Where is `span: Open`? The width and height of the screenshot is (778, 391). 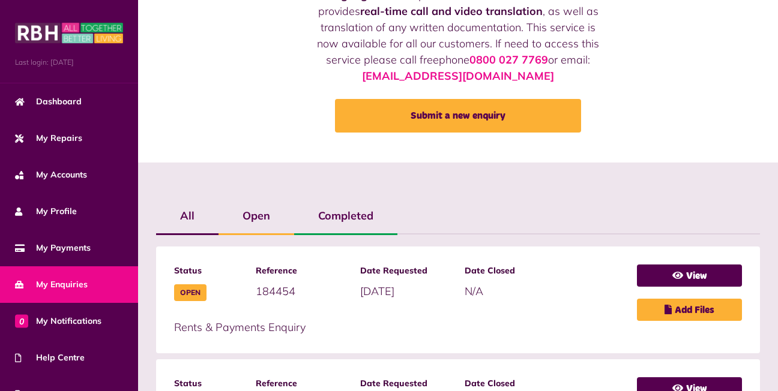
span: Open is located at coordinates (190, 293).